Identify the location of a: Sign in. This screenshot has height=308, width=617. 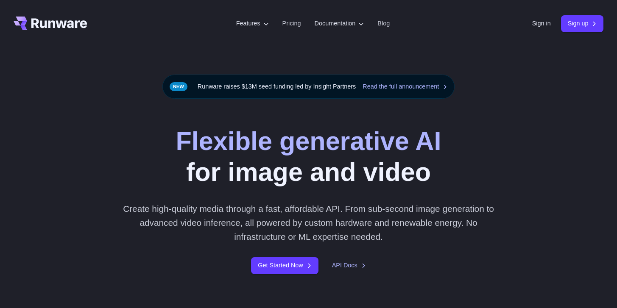
(541, 23).